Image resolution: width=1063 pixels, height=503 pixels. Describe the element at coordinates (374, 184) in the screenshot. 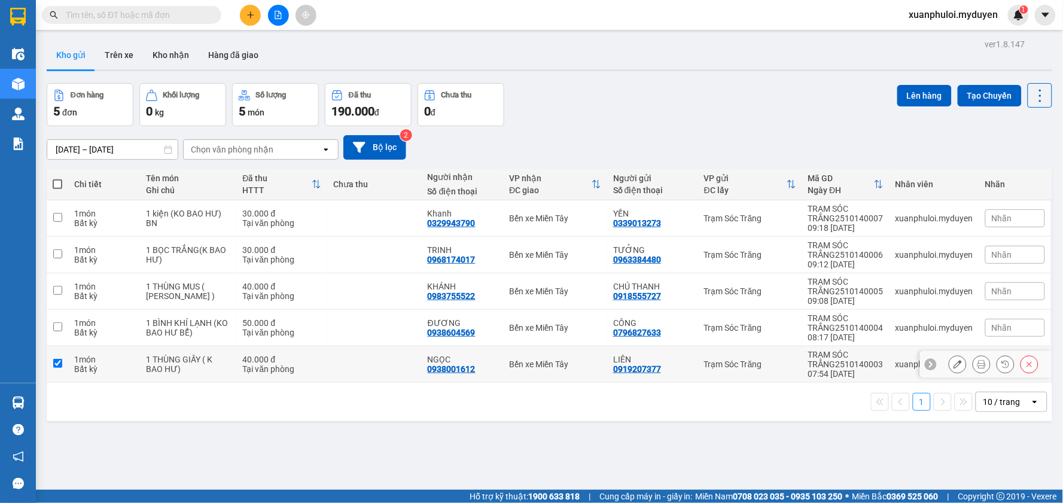

I see `div: Chưa thu` at that location.